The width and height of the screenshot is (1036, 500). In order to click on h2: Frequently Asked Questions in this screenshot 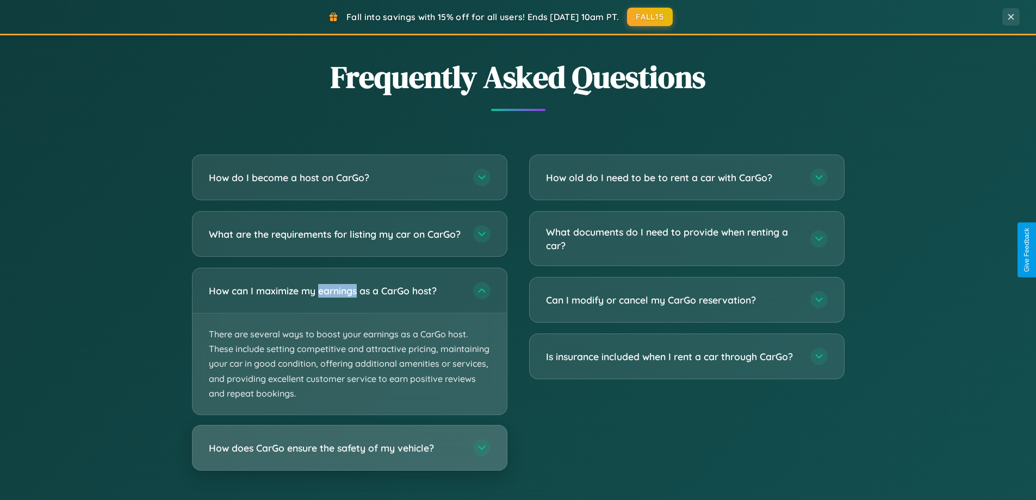, I will do `click(518, 77)`.